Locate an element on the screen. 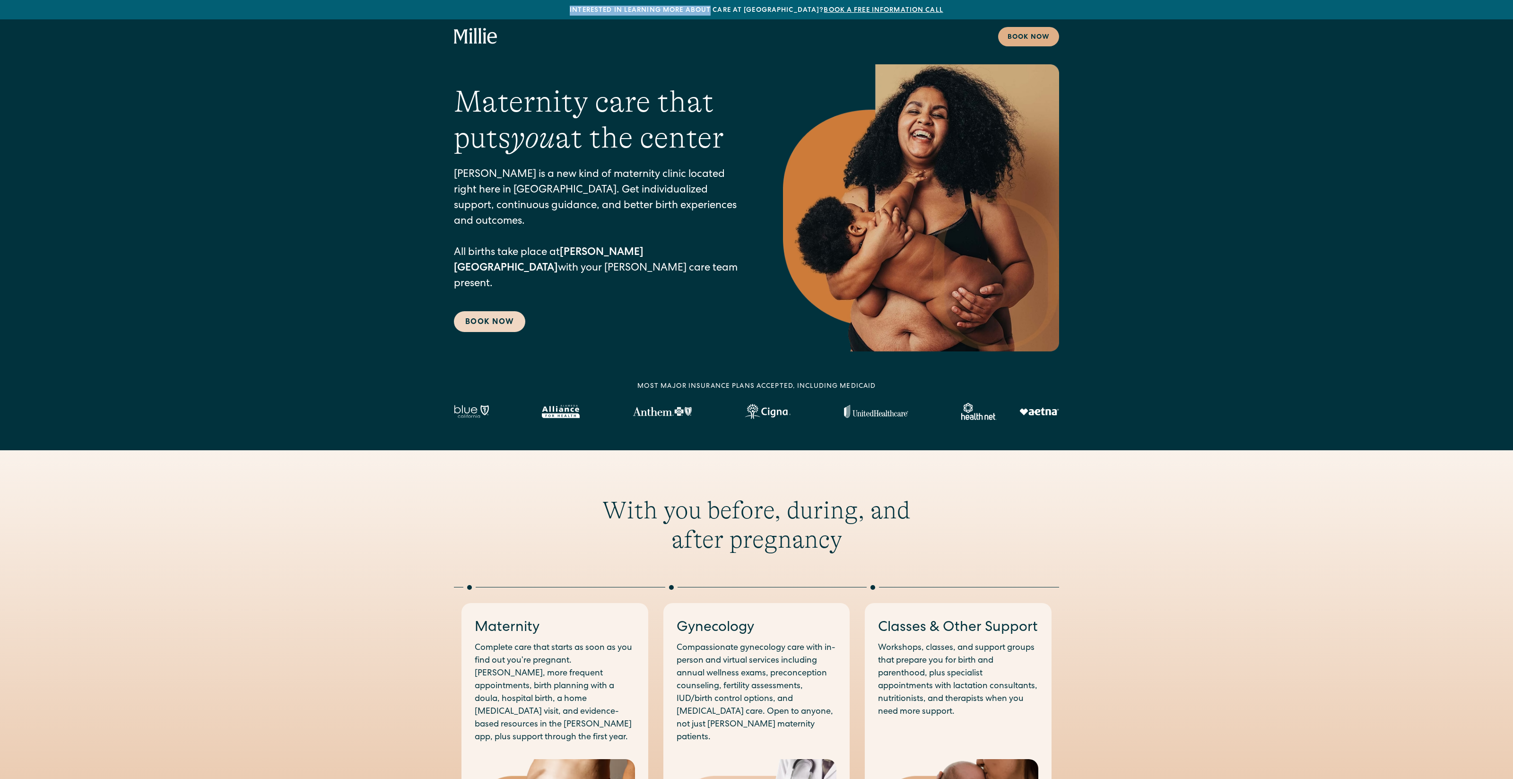 This screenshot has width=1513, height=779. a: Book a free information call is located at coordinates (883, 10).